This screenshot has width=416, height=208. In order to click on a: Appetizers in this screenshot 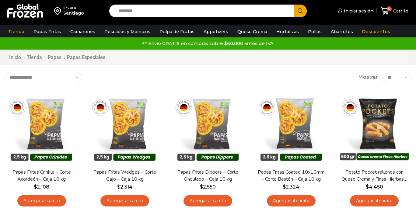, I will do `click(216, 32)`.